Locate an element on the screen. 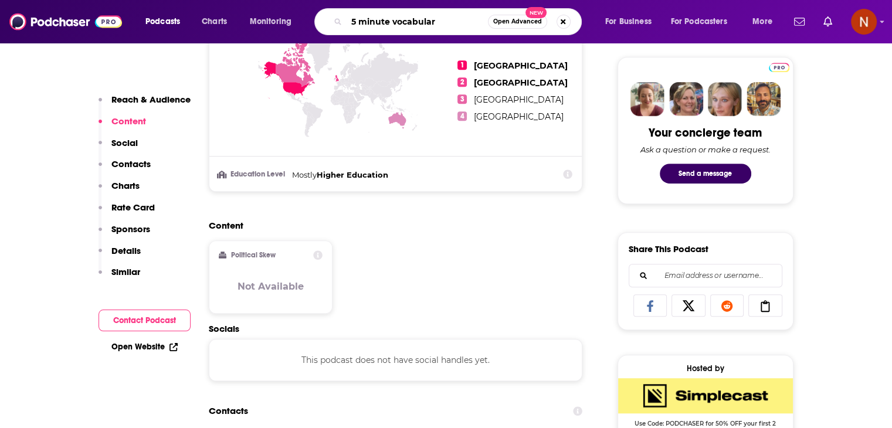 This screenshot has height=428, width=892. div: Search podcasts, credits, & more... is located at coordinates (459, 22).